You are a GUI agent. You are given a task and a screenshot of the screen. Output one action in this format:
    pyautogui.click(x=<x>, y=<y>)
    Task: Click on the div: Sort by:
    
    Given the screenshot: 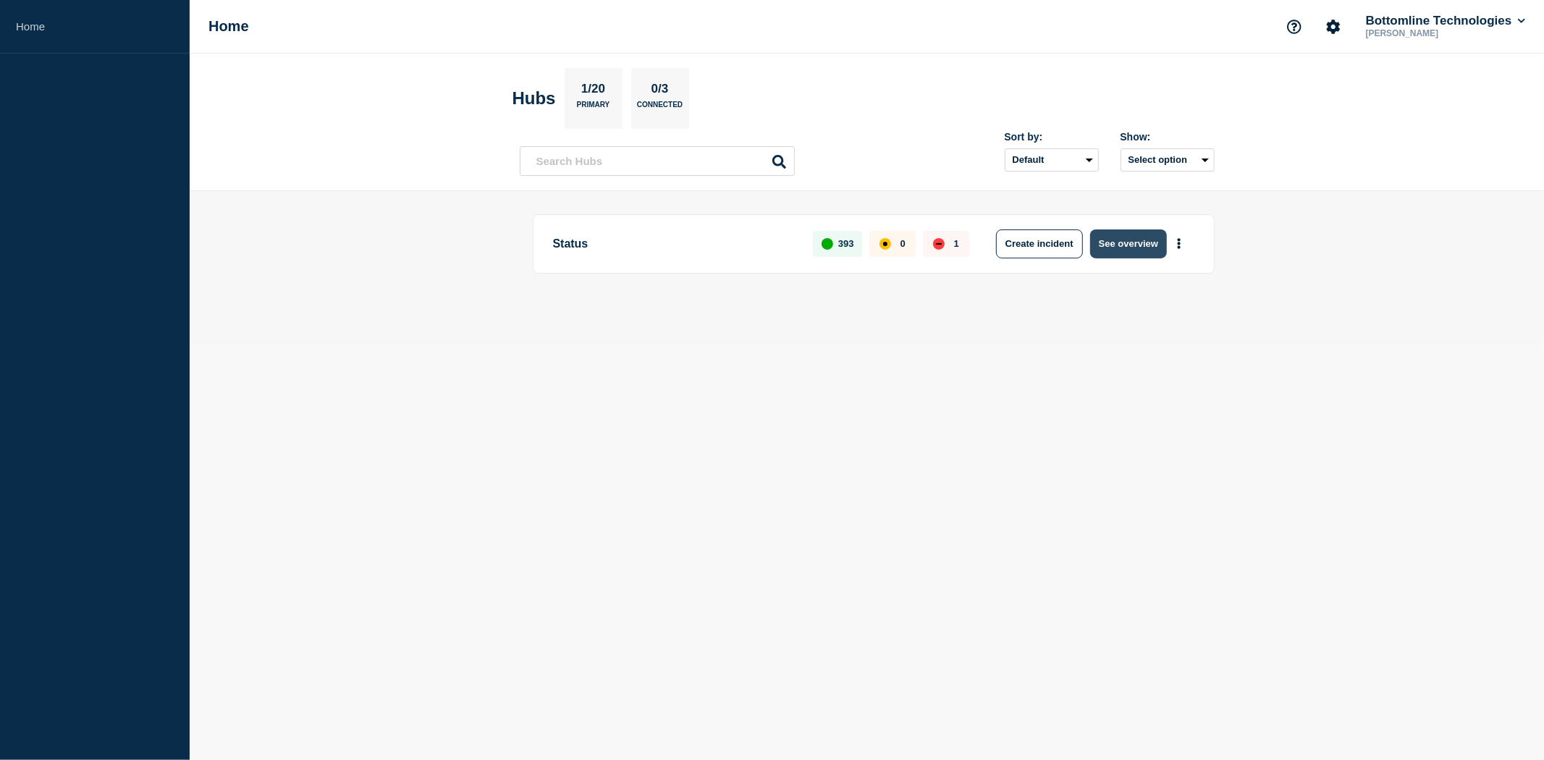 What is the action you would take?
    pyautogui.click(x=1052, y=137)
    